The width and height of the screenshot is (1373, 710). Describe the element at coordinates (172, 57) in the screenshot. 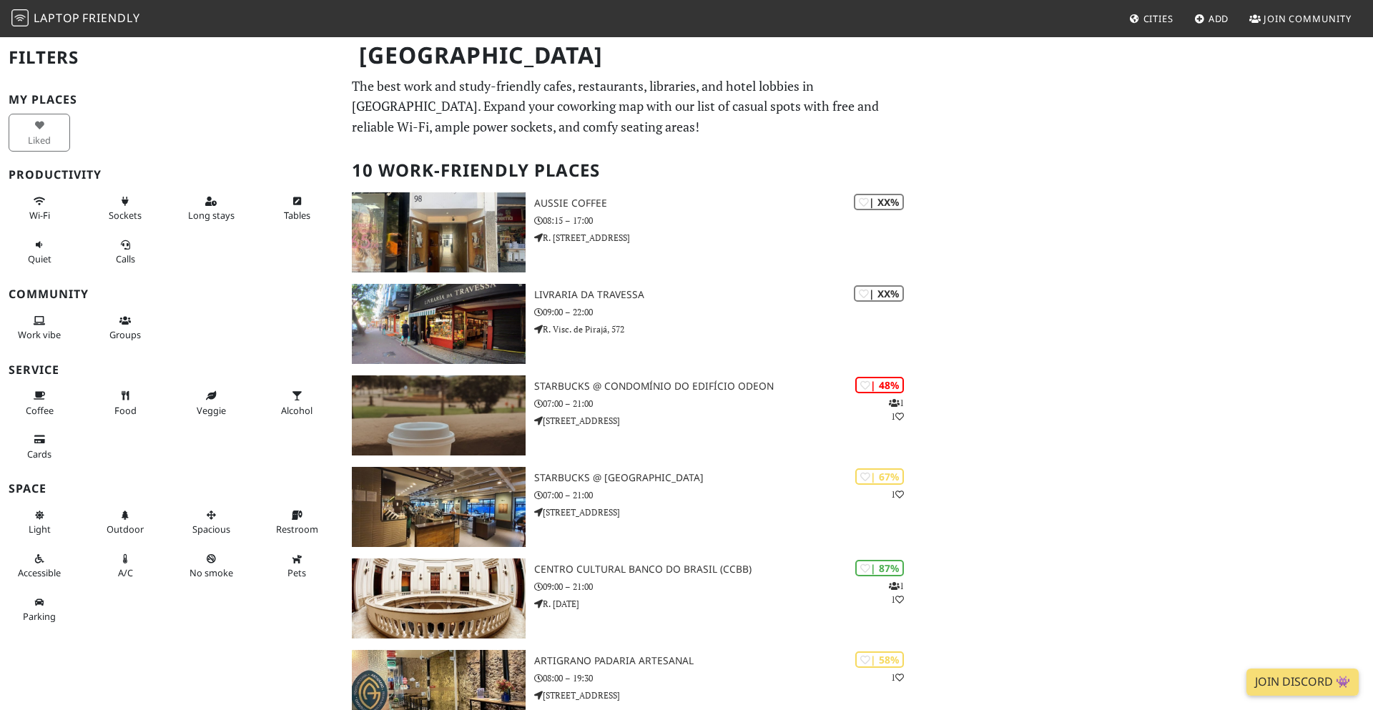

I see `h2: Filters` at that location.